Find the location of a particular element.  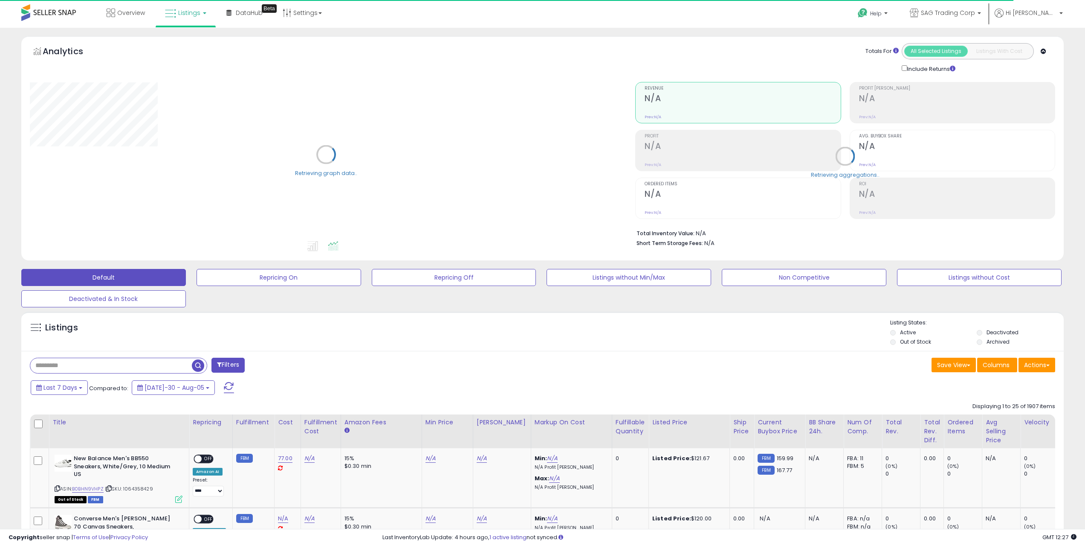

span: N/A is located at coordinates (765, 518).